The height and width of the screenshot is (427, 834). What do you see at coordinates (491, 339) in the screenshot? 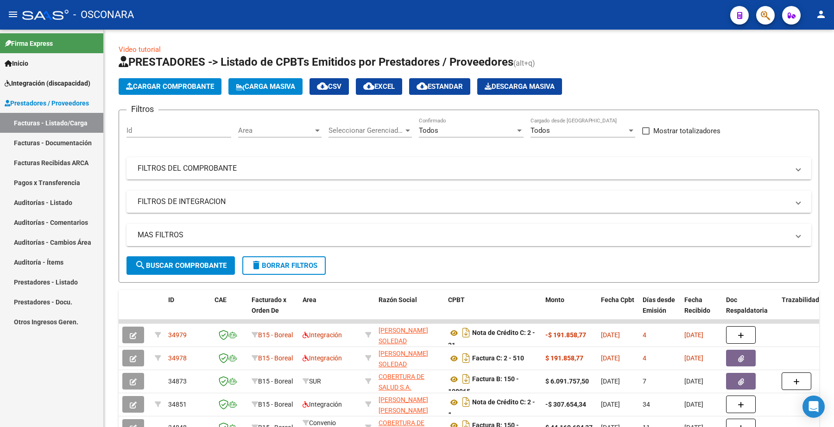
I see `strong: Nota de Crédito C: 2 - 31` at bounding box center [491, 339].